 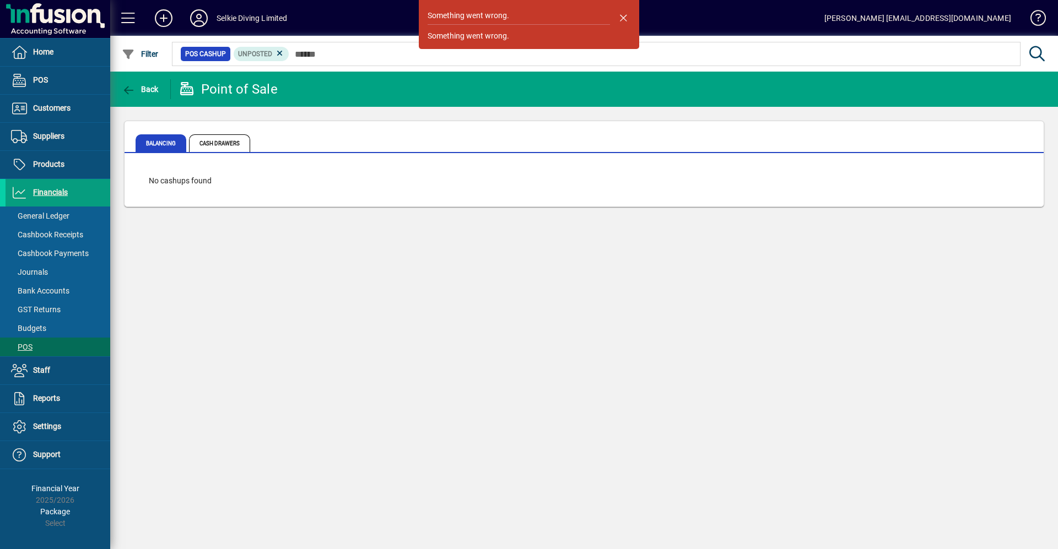 What do you see at coordinates (58, 328) in the screenshot?
I see `a: Budgets` at bounding box center [58, 328].